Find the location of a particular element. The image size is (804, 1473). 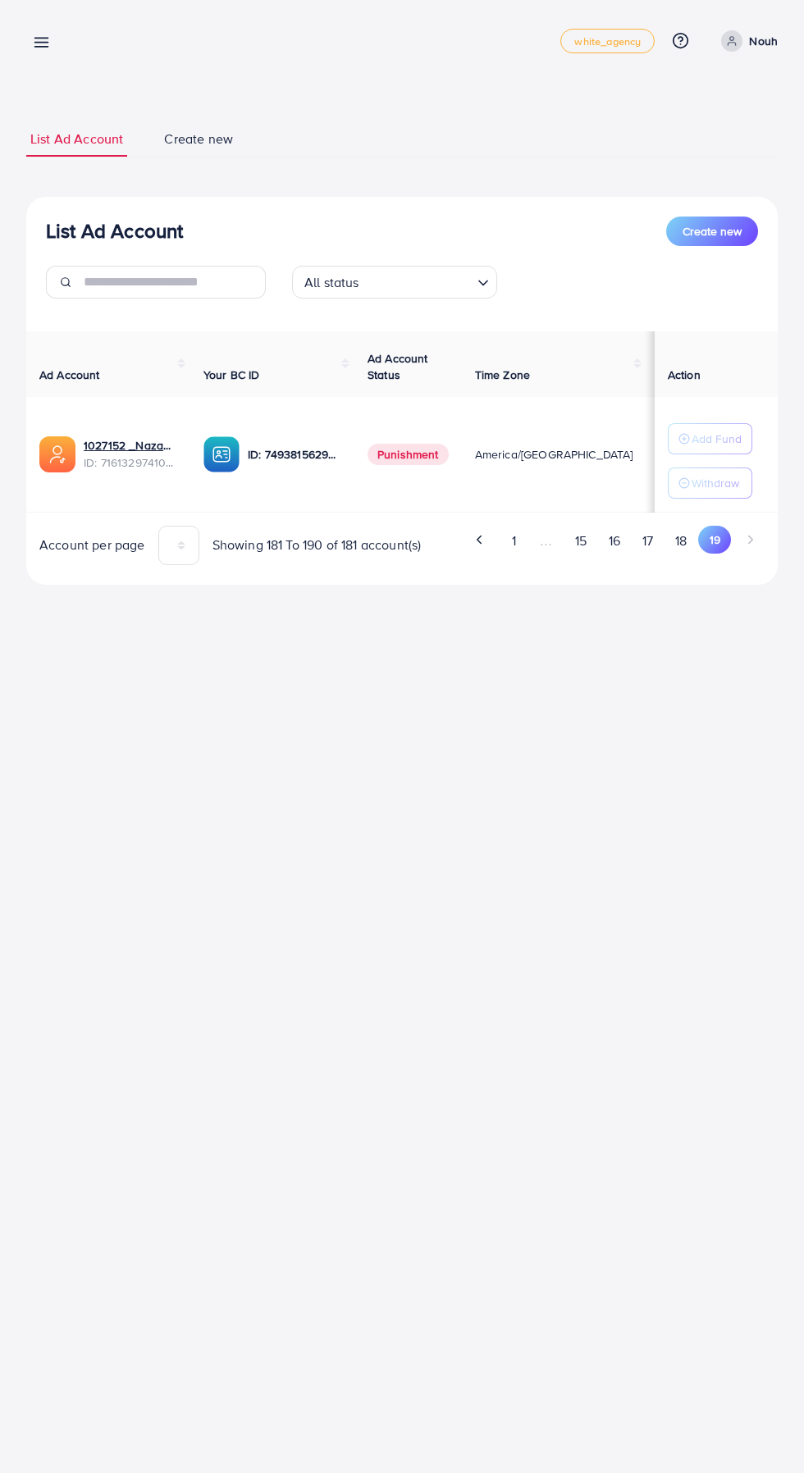

img: ic-ba-acc.ded83a64.svg is located at coordinates (221, 454).